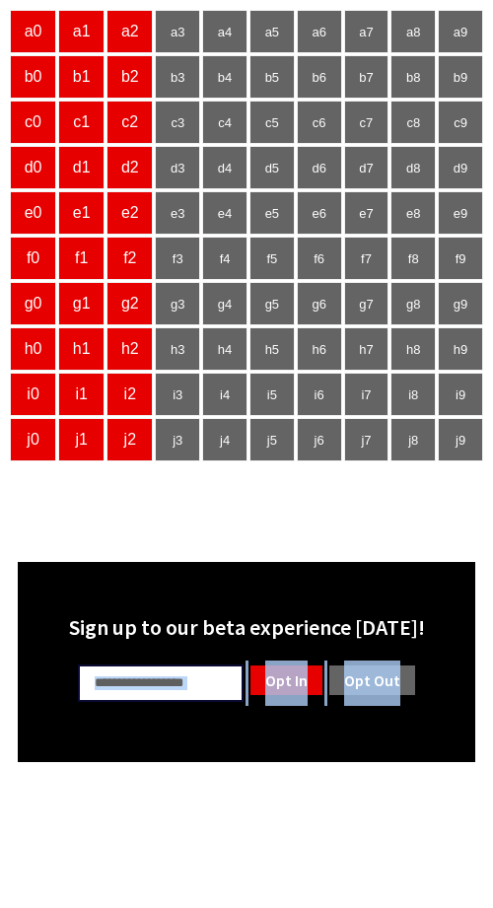 The image size is (493, 908). What do you see at coordinates (33, 32) in the screenshot?
I see `td: a0` at bounding box center [33, 32].